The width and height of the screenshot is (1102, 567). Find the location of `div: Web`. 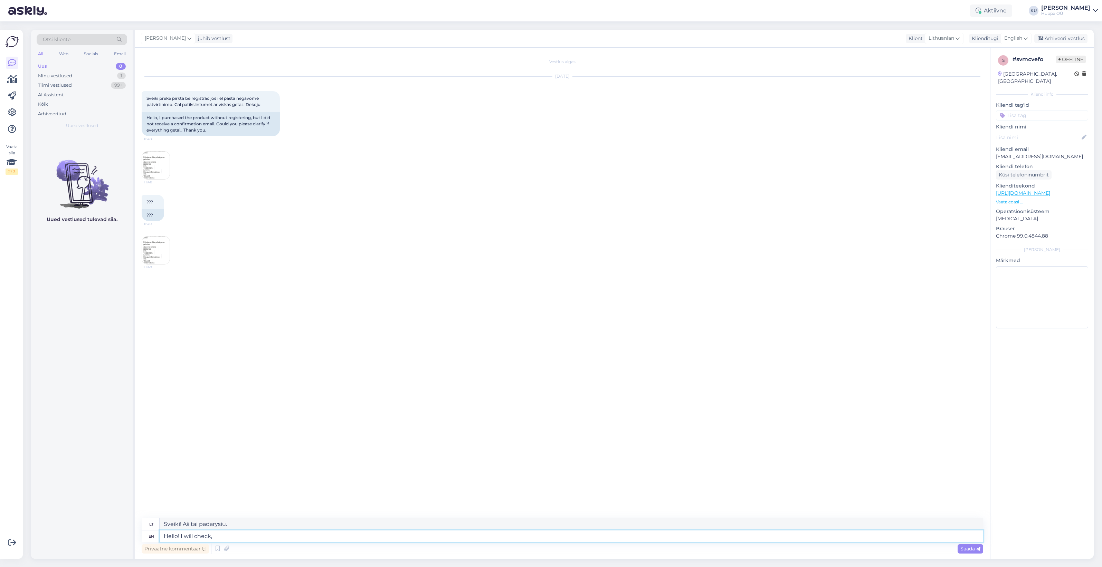

div: Web is located at coordinates (64, 54).